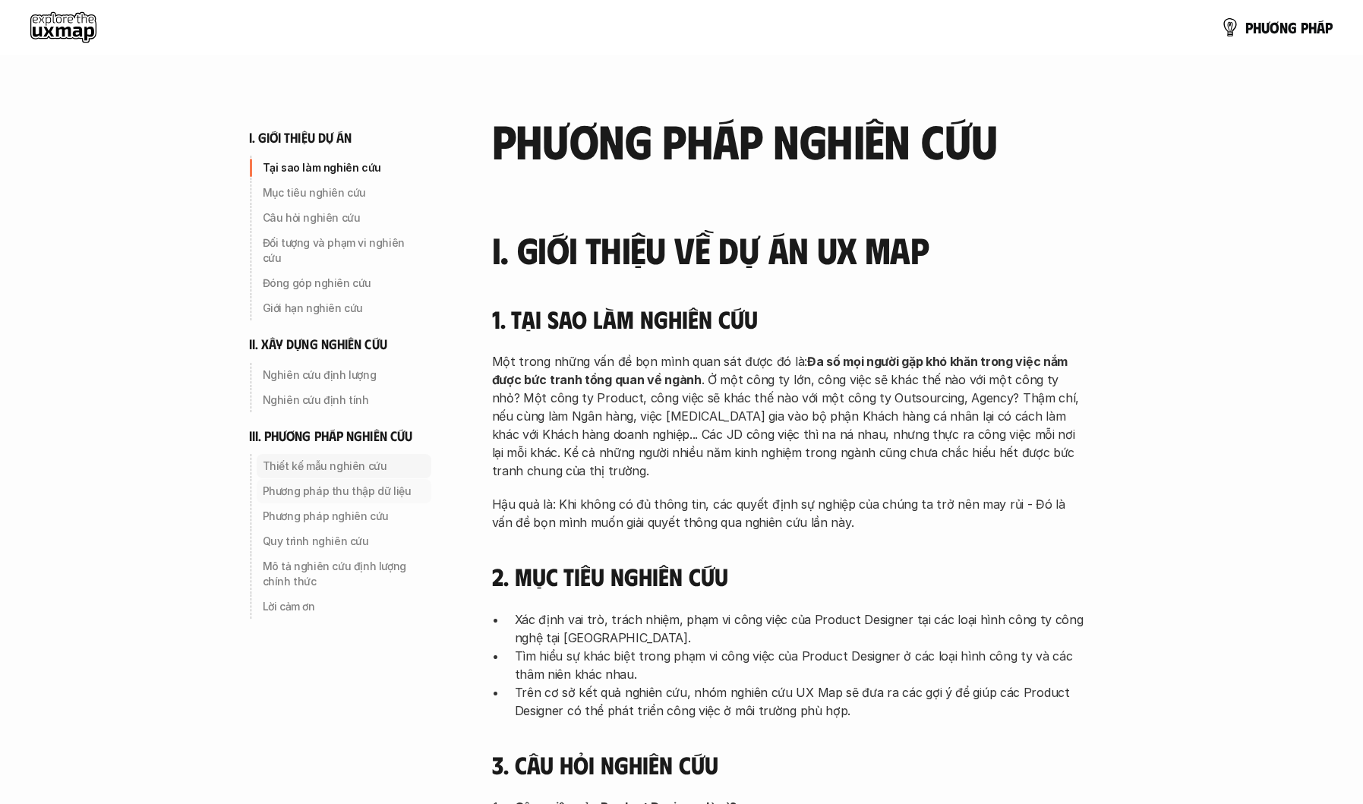 The height and width of the screenshot is (804, 1363). I want to click on p: Lời cảm ơn, so click(344, 606).